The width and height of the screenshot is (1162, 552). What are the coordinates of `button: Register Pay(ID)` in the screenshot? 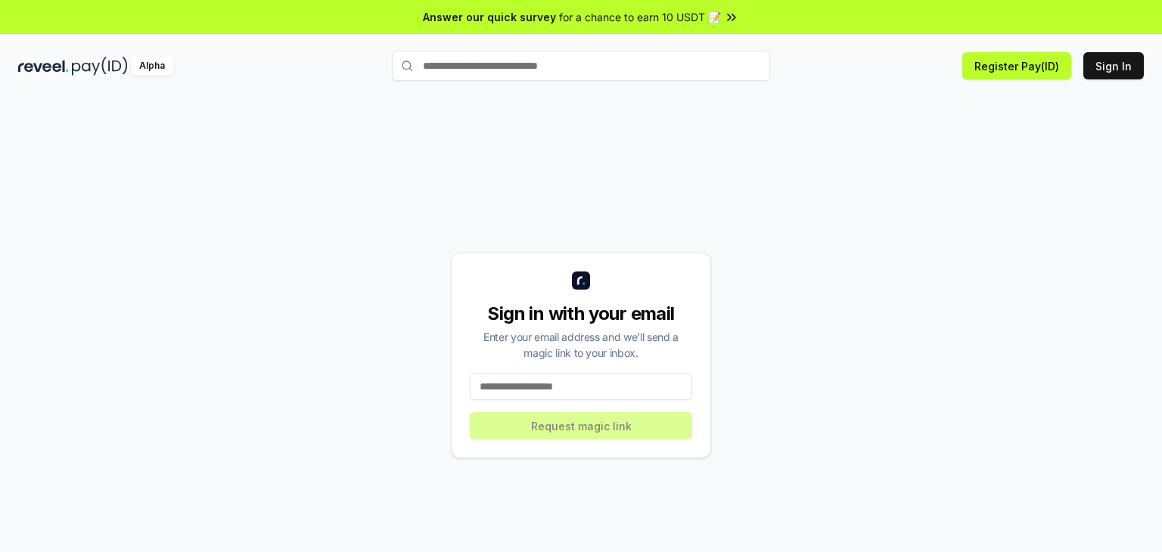 It's located at (1017, 66).